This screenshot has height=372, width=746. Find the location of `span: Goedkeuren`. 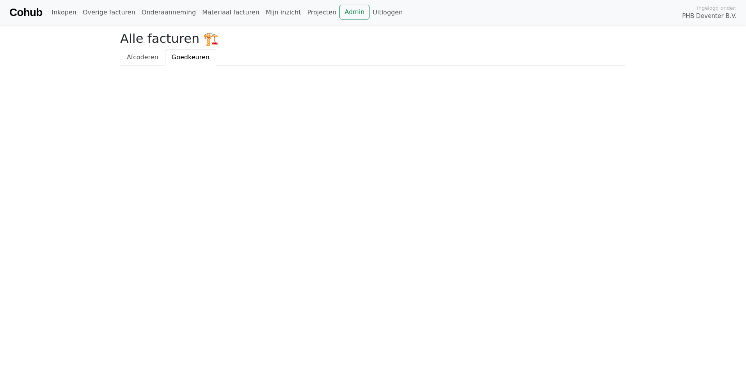

span: Goedkeuren is located at coordinates (190, 57).